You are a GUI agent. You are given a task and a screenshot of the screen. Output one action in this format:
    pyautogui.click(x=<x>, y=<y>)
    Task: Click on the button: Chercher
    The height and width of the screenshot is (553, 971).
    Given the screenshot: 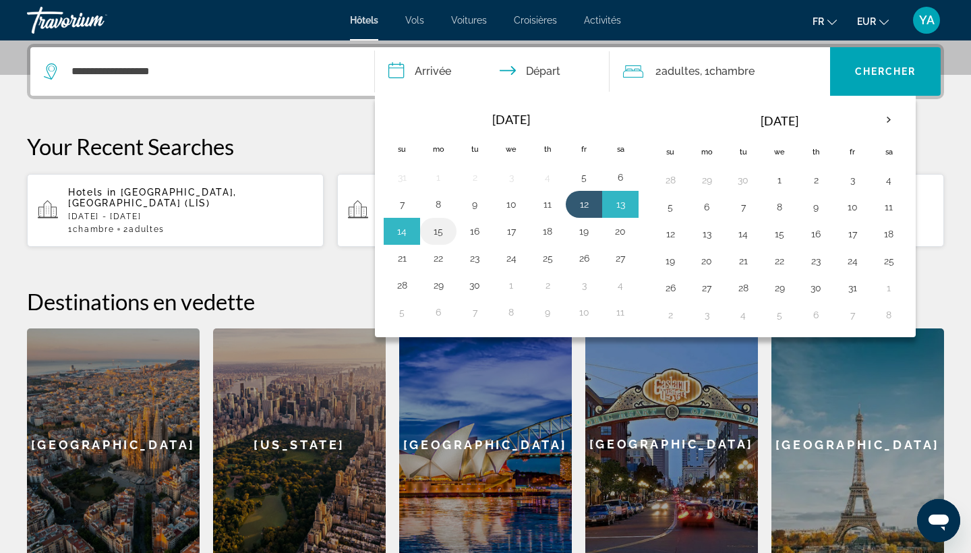 What is the action you would take?
    pyautogui.click(x=886, y=72)
    